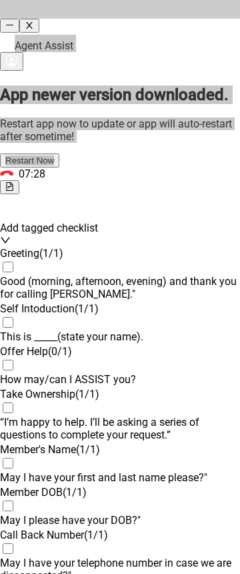 The width and height of the screenshot is (240, 574). What do you see at coordinates (29, 25) in the screenshot?
I see `span: close` at bounding box center [29, 25].